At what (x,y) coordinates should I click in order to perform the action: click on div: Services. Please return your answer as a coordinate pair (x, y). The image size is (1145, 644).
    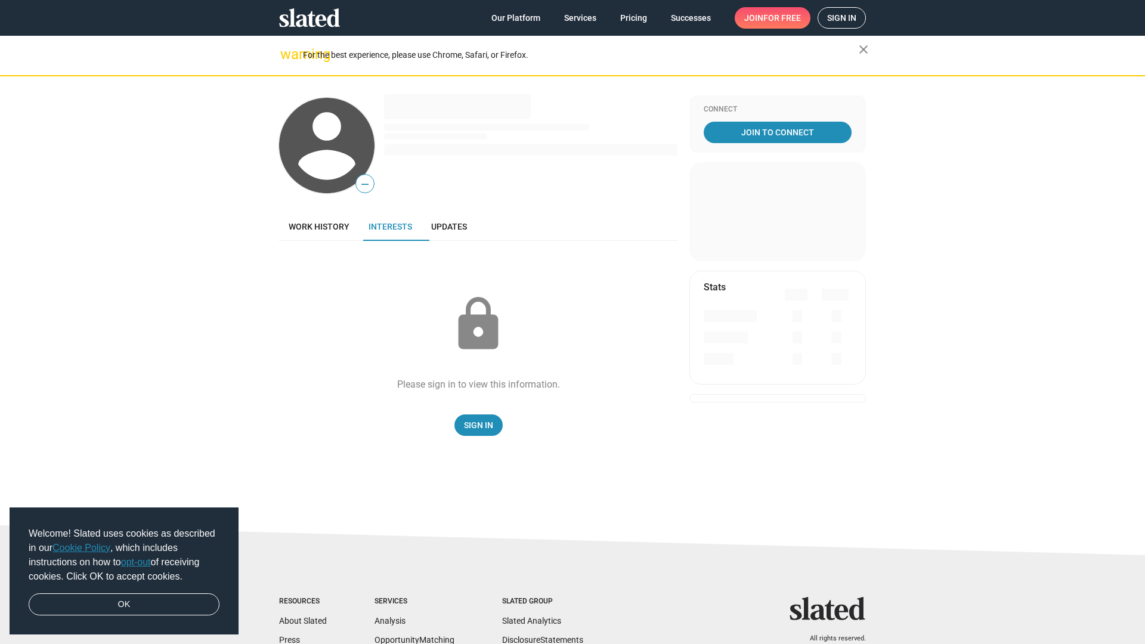
    Looking at the image, I should click on (415, 602).